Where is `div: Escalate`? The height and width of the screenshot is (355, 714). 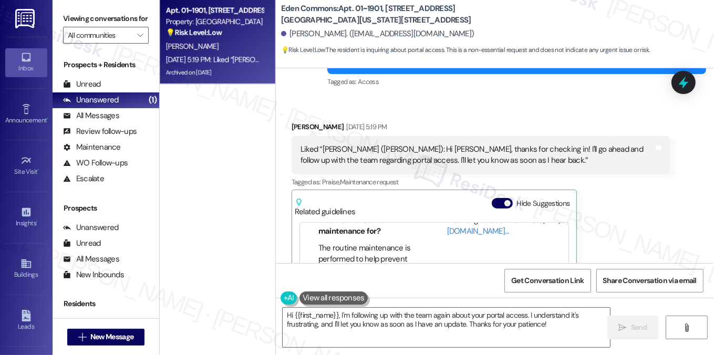
div: Escalate is located at coordinates (84, 179).